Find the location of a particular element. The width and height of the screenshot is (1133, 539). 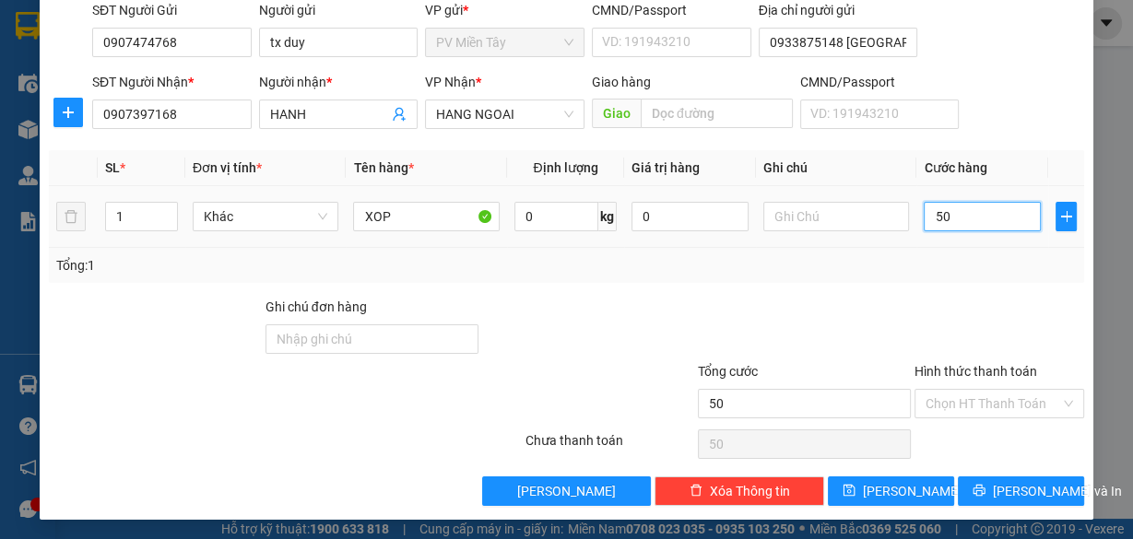

span: SL is located at coordinates (112, 168).